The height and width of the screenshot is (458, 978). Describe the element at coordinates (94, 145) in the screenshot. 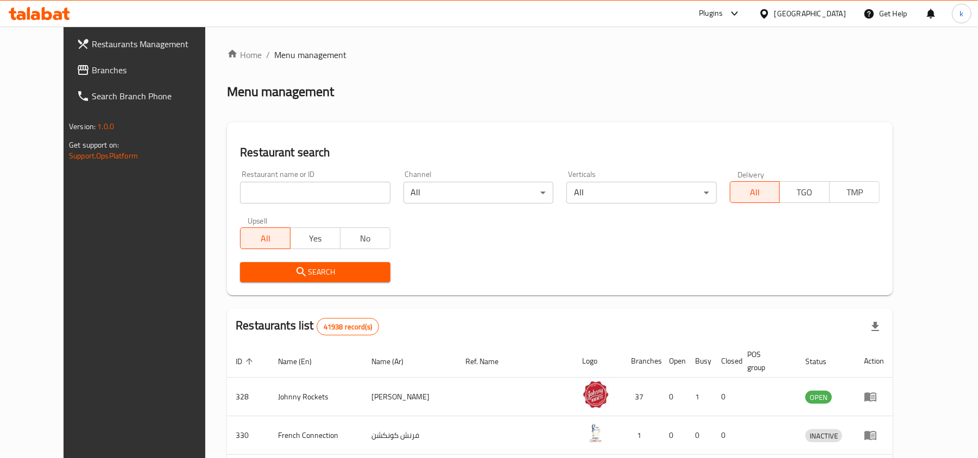

I see `span: Get support on:` at that location.